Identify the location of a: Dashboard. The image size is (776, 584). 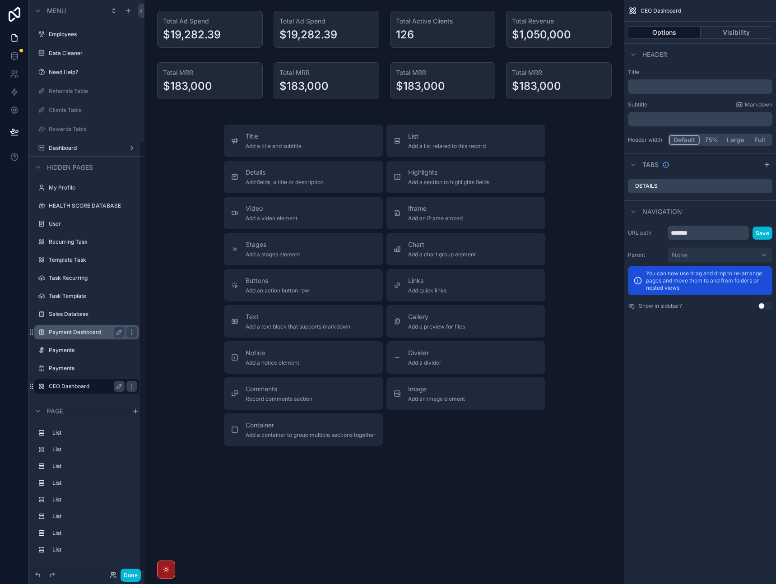
(87, 148).